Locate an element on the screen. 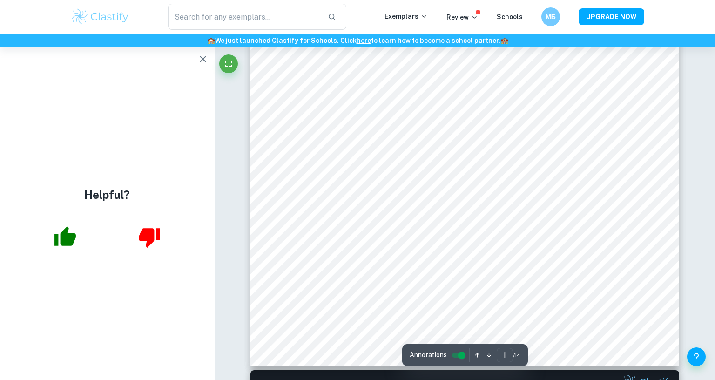  button: Help and Feedback is located at coordinates (696, 356).